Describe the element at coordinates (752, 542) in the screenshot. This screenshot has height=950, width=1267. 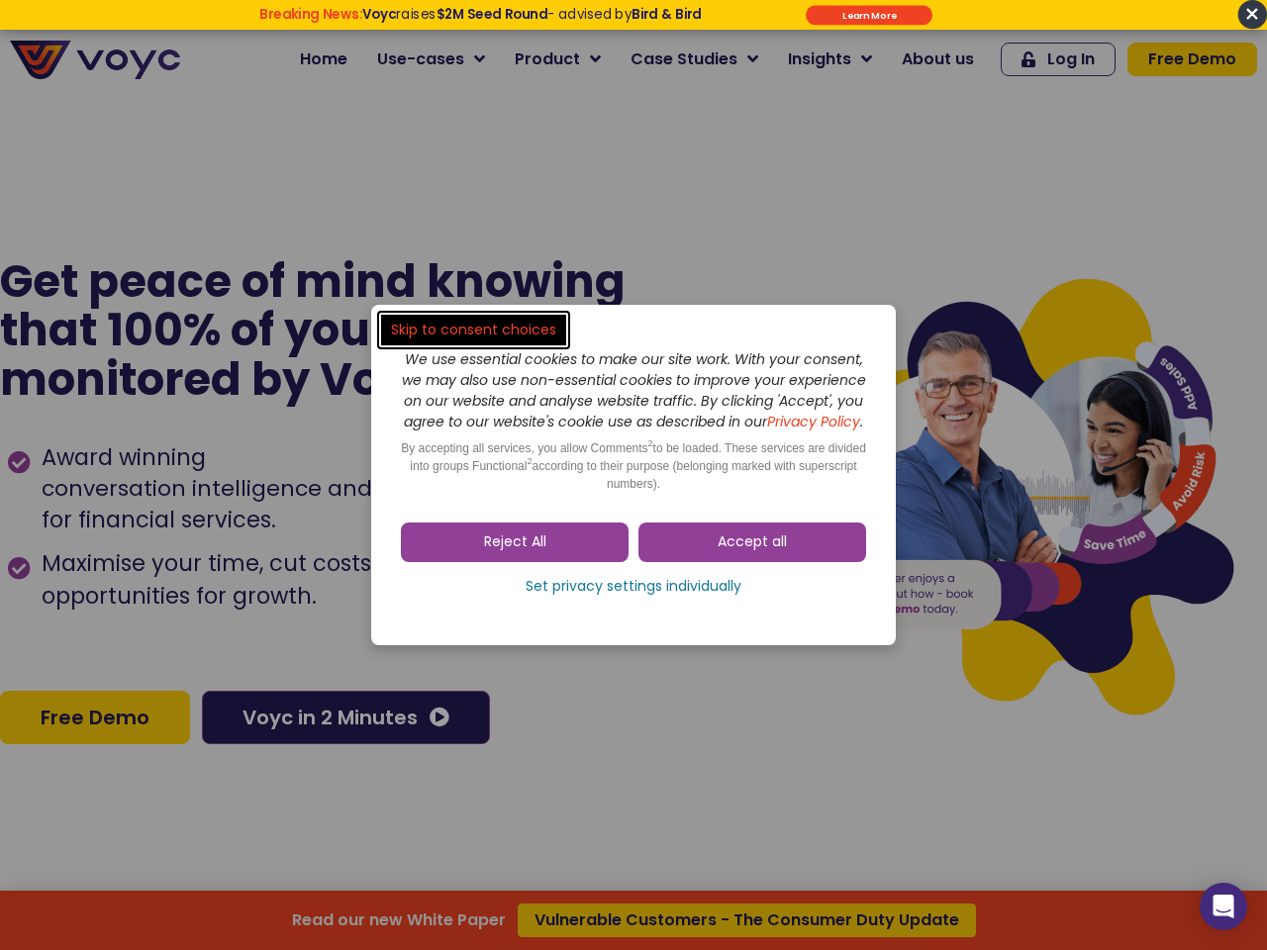
I see `span: Accept all` at that location.